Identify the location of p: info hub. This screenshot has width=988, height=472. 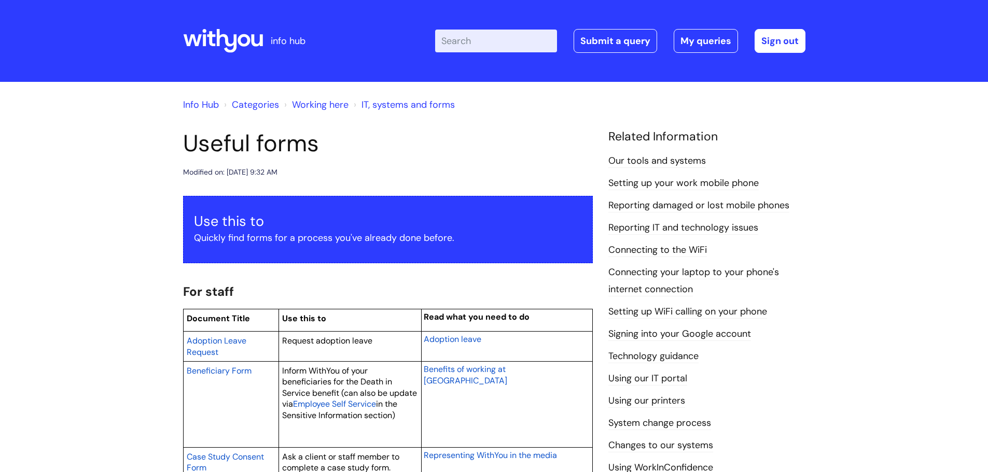
(288, 41).